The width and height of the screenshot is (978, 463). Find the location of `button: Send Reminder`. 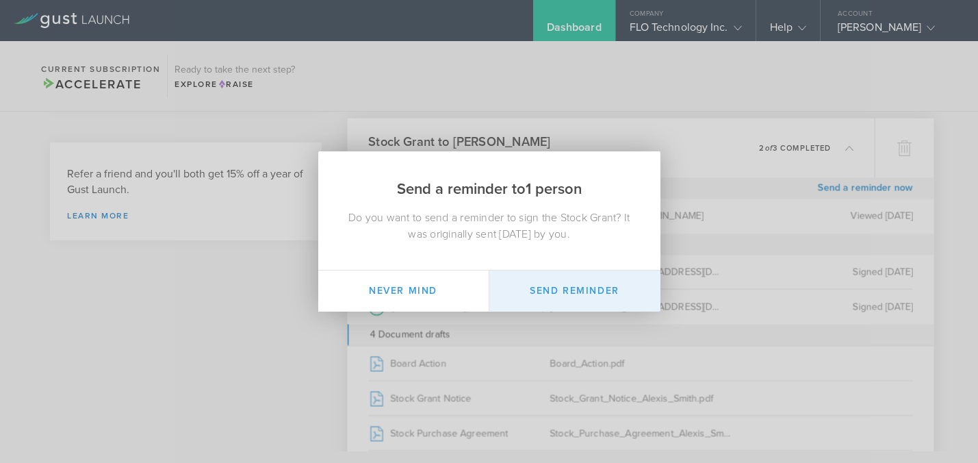

button: Send Reminder is located at coordinates (575, 291).